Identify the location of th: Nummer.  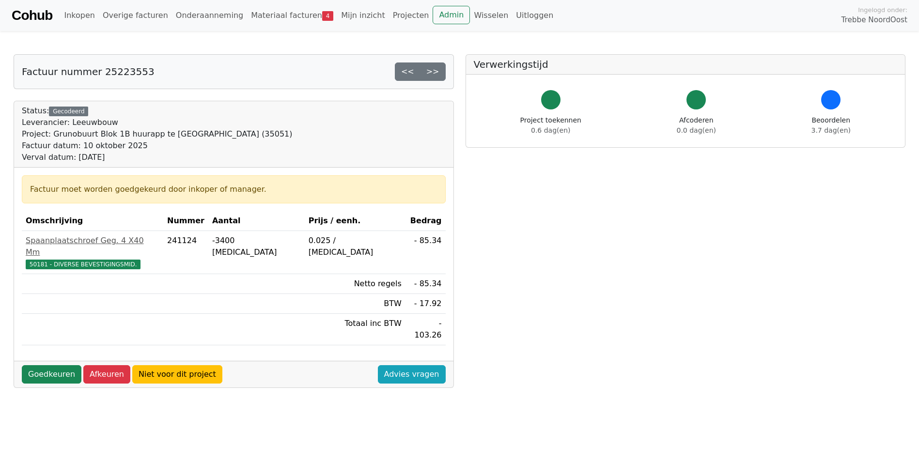
(185, 221).